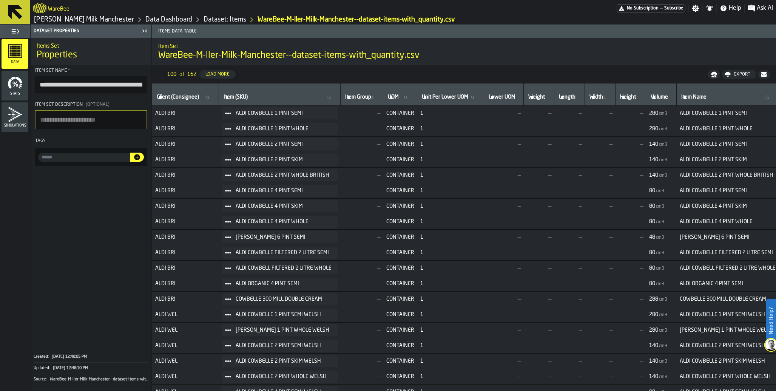  I want to click on textarea: Item Set Description(Optional), so click(91, 120).